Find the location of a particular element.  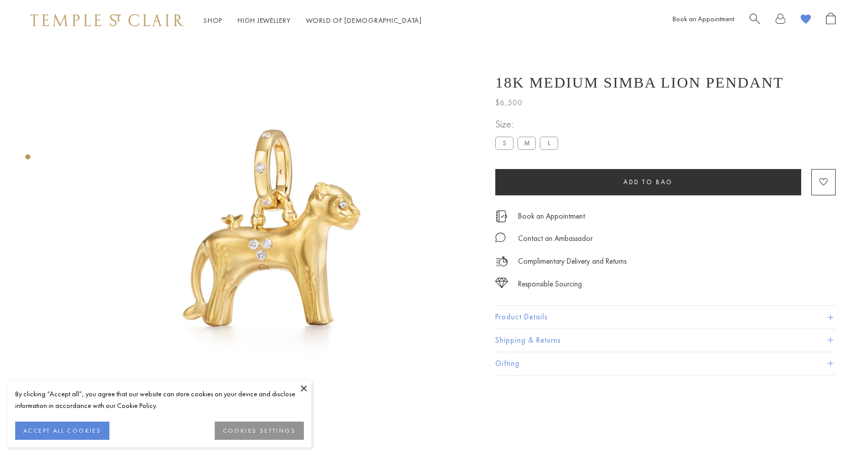

img: icon_sourcing.svg is located at coordinates (501, 283).